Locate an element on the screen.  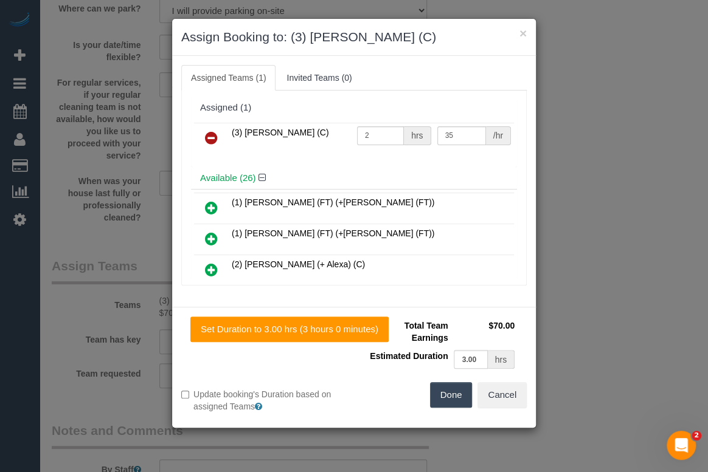
a: Assigned Teams (1) is located at coordinates (228, 78).